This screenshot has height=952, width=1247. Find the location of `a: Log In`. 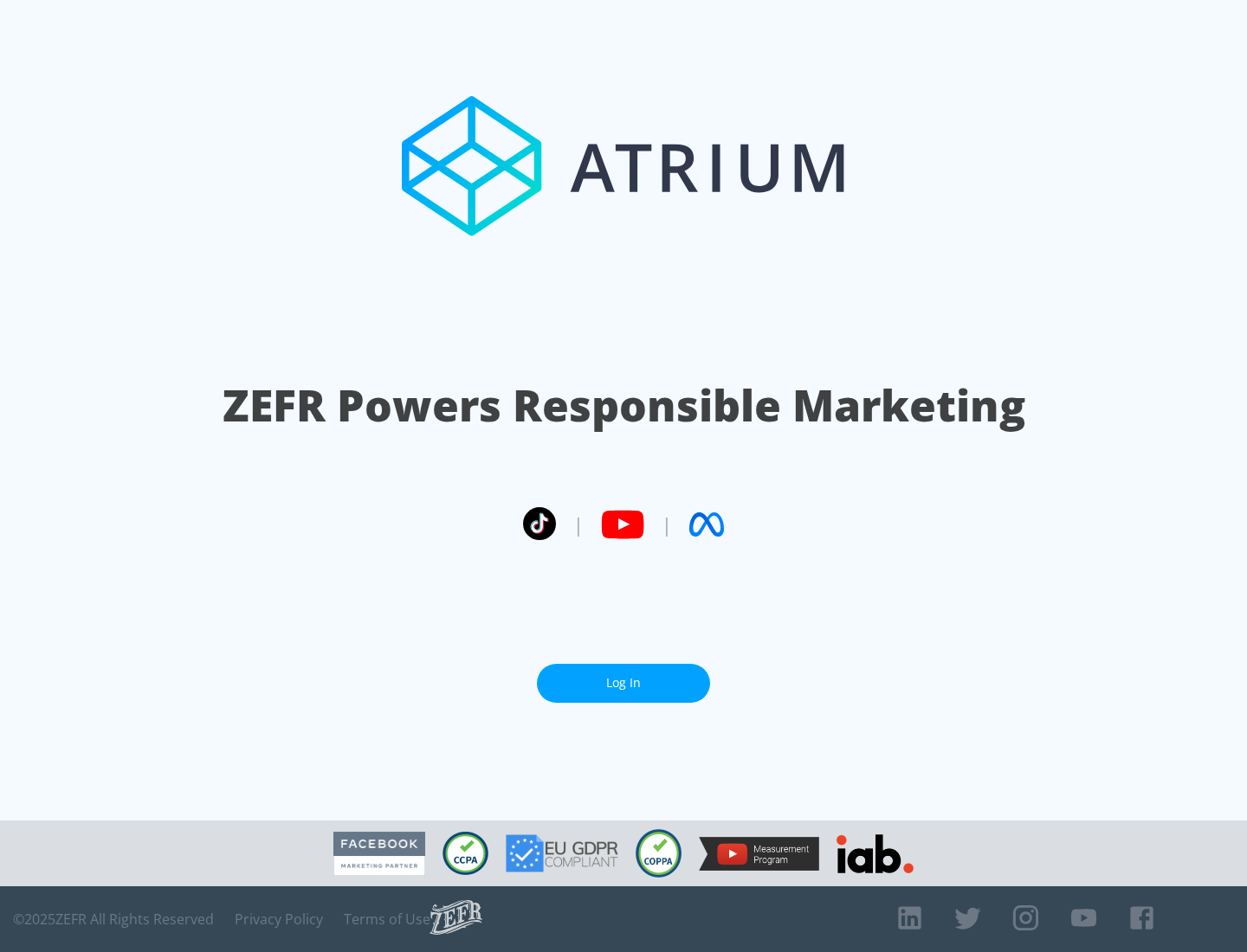

a: Log In is located at coordinates (624, 683).